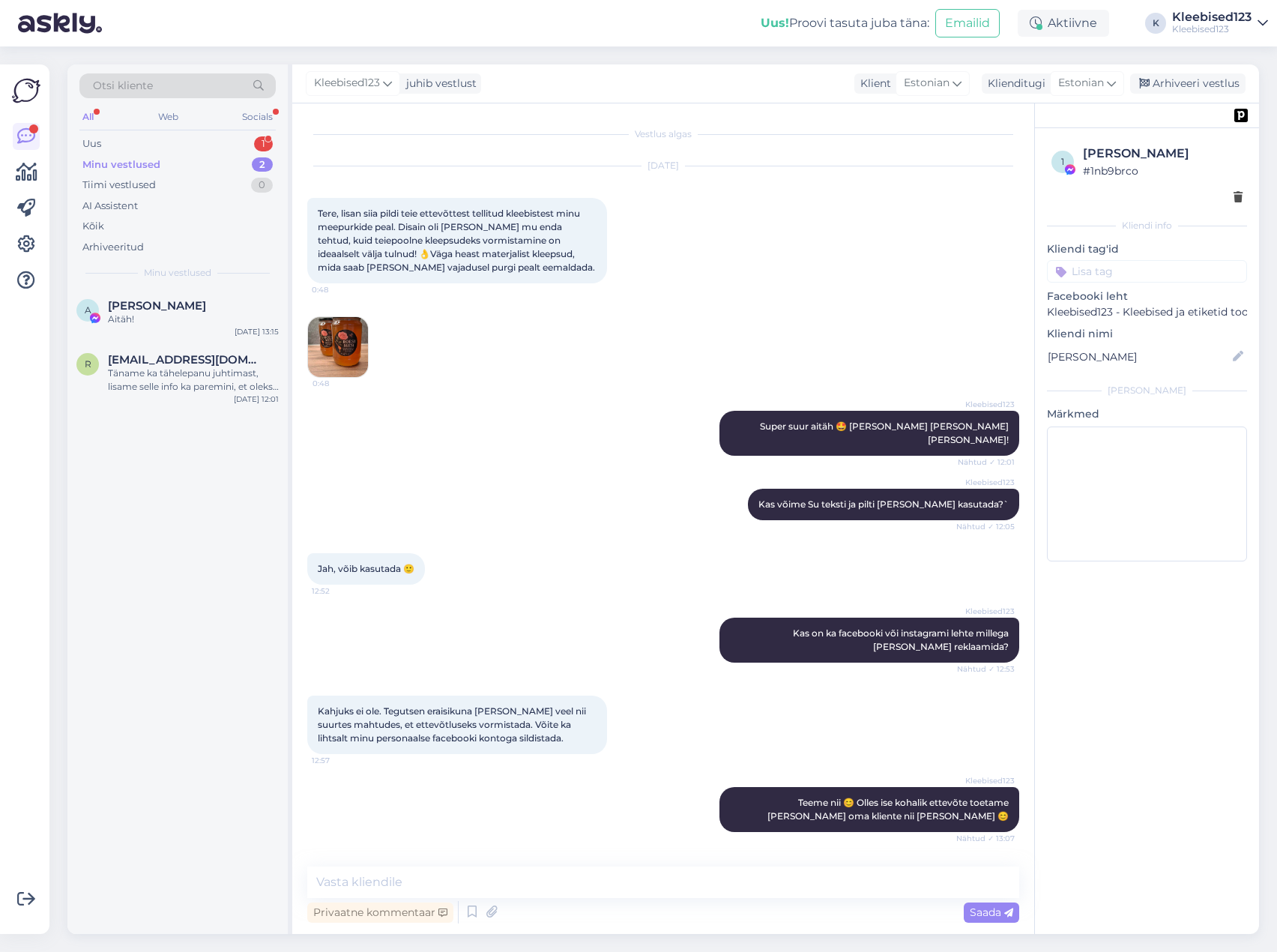  What do you see at coordinates (775, 22) in the screenshot?
I see `b: Uus!` at bounding box center [775, 22].